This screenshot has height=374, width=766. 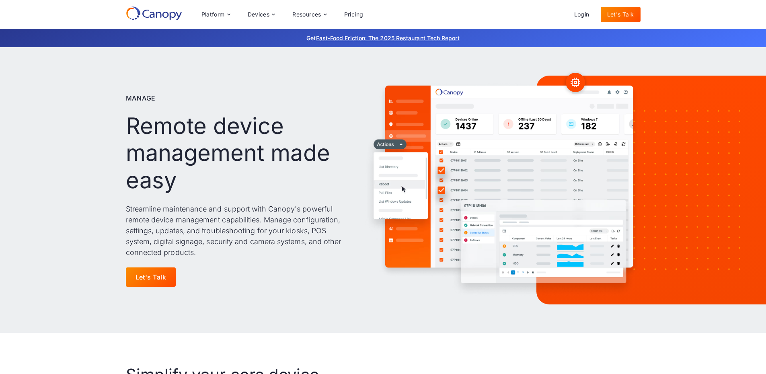 What do you see at coordinates (582, 14) in the screenshot?
I see `a: Login` at bounding box center [582, 14].